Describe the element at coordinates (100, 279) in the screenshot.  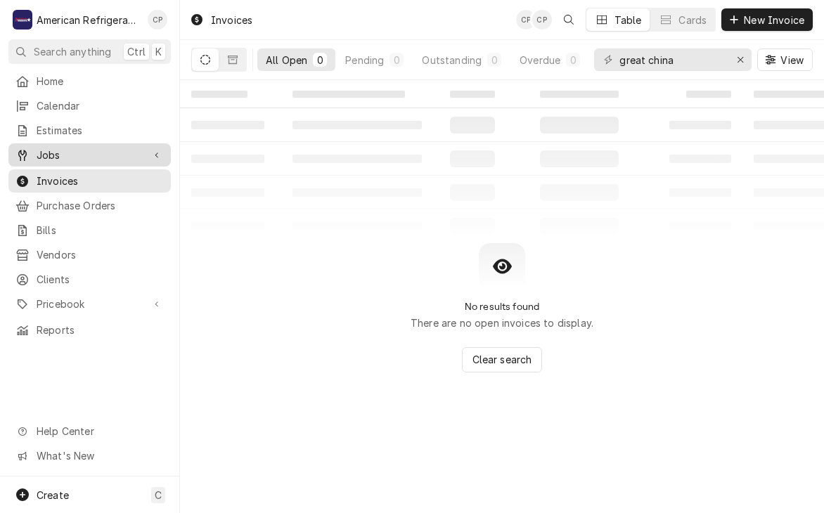
I see `span: Clients` at that location.